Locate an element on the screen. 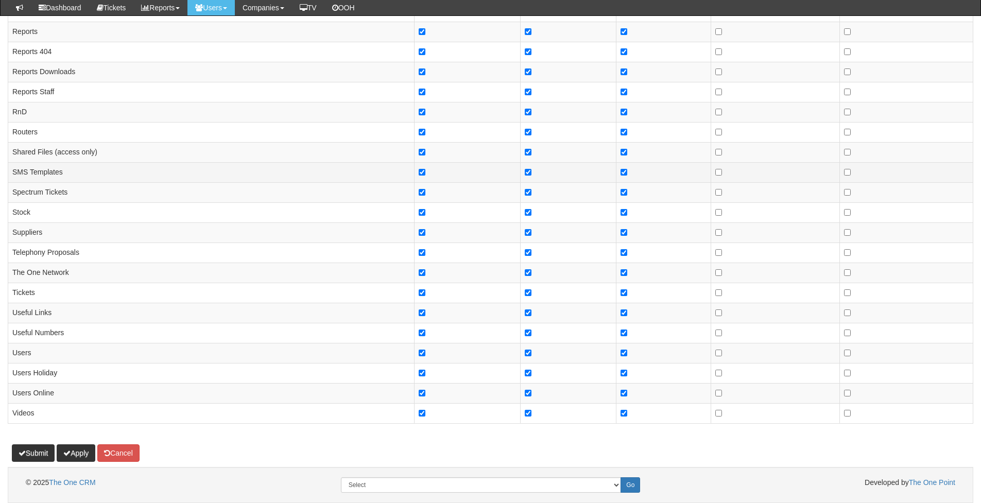 Image resolution: width=981 pixels, height=503 pixels. td: Useful Links is located at coordinates (211, 313).